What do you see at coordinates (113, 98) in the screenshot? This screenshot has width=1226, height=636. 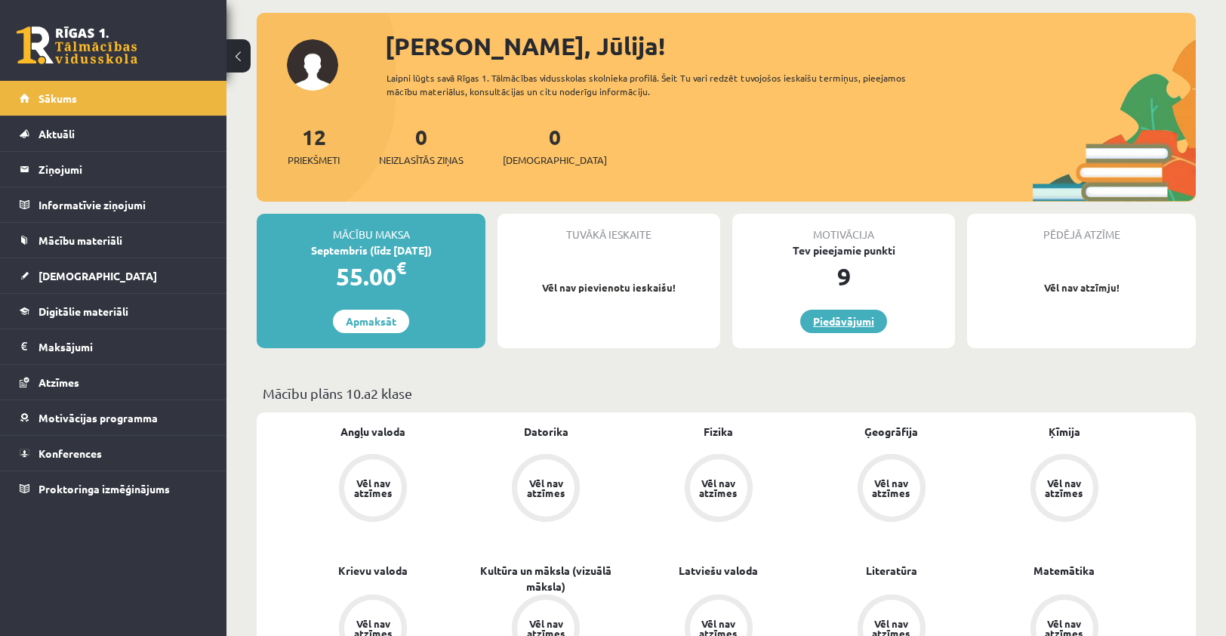 I see `a: Sākums` at bounding box center [113, 98].